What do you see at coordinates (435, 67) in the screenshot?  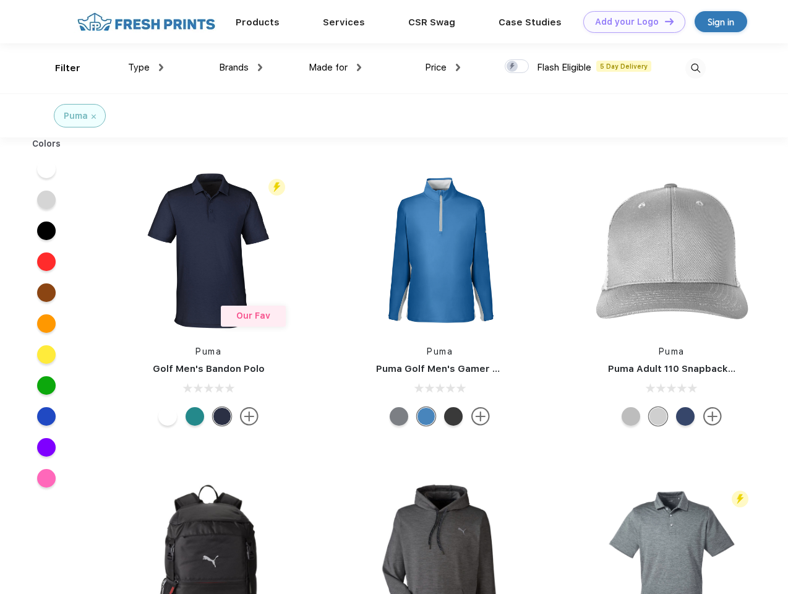 I see `span: Price` at bounding box center [435, 67].